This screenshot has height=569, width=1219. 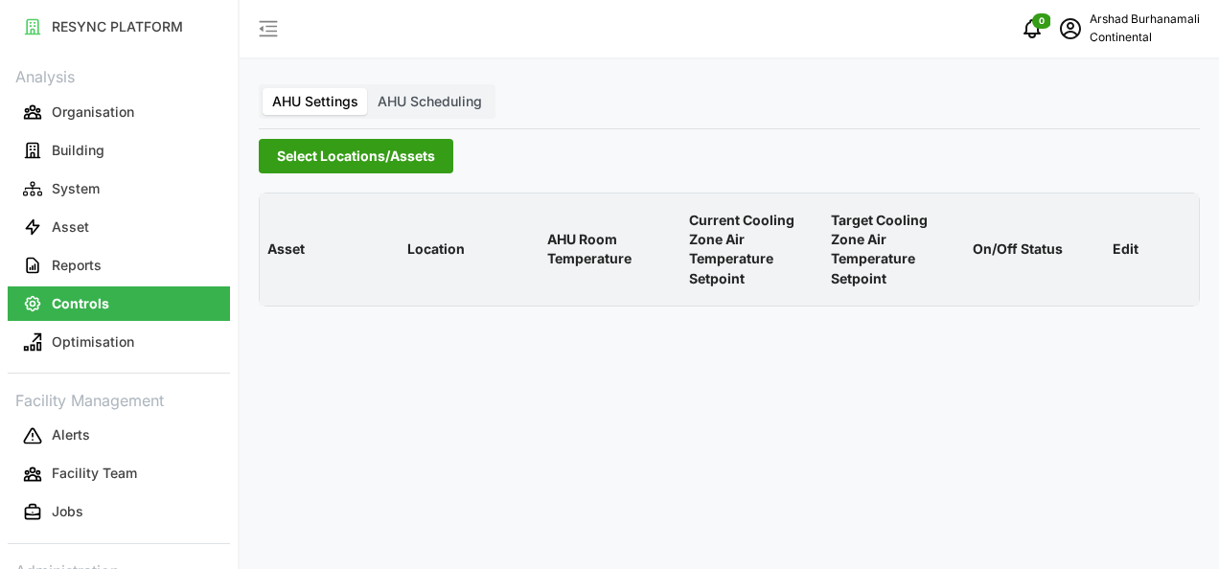 I want to click on a: Asset, so click(x=119, y=227).